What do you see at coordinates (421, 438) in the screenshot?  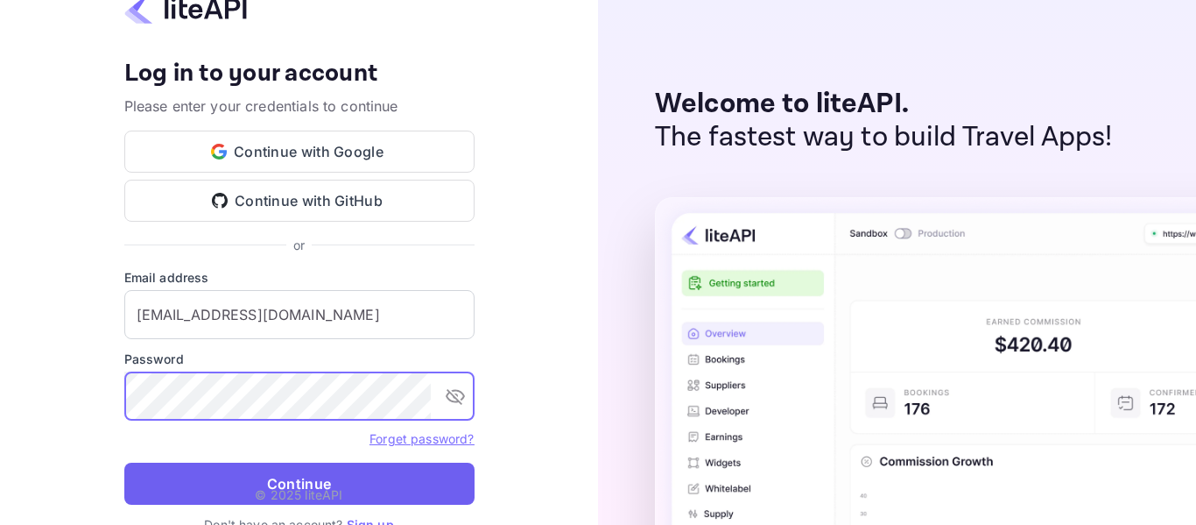 I see `a: Forget password?` at bounding box center [421, 438].